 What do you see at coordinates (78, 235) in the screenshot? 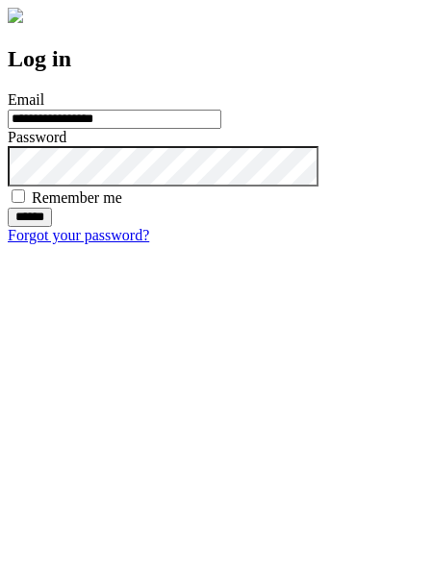
I see `a: Forgot your password?` at bounding box center [78, 235].